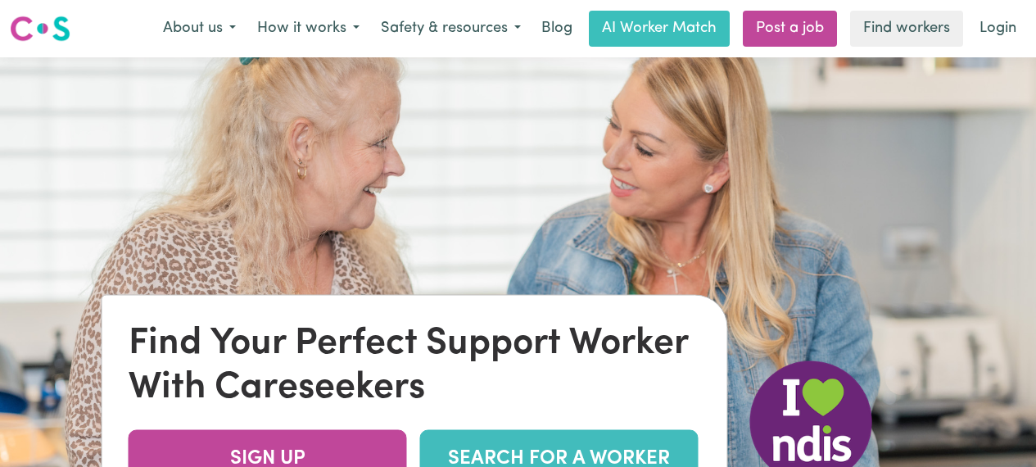  Describe the element at coordinates (907, 29) in the screenshot. I see `a: Find workers` at that location.